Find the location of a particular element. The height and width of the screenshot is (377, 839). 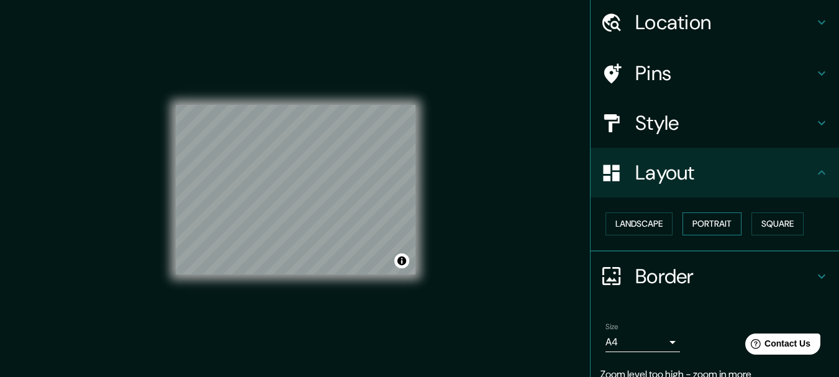

h4: Style is located at coordinates (725, 123).